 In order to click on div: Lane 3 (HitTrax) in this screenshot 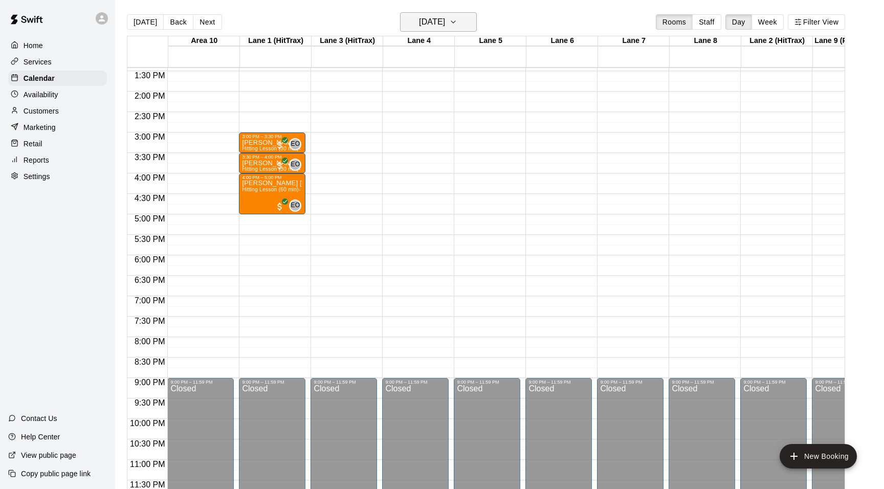, I will do `click(347, 41)`.